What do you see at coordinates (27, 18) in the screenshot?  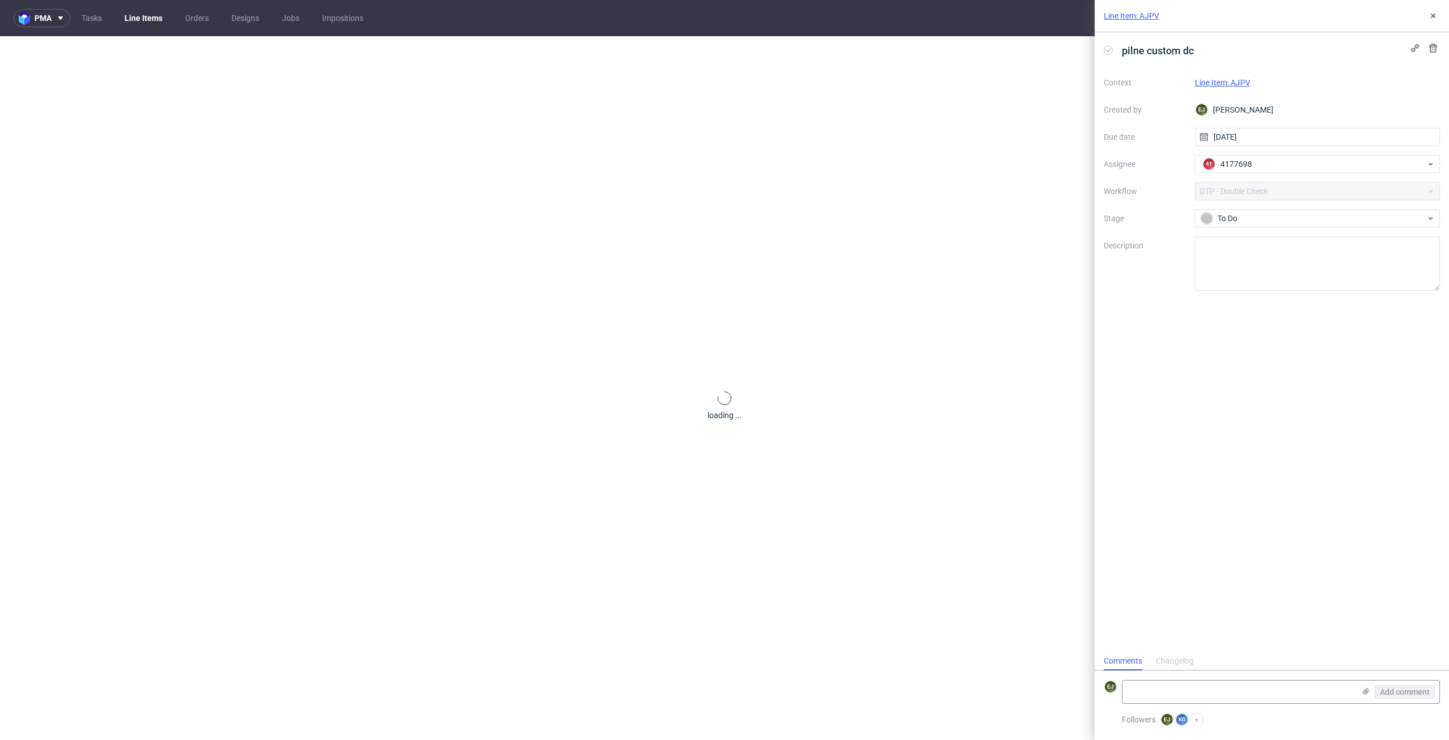 I see `img: logo` at bounding box center [27, 18].